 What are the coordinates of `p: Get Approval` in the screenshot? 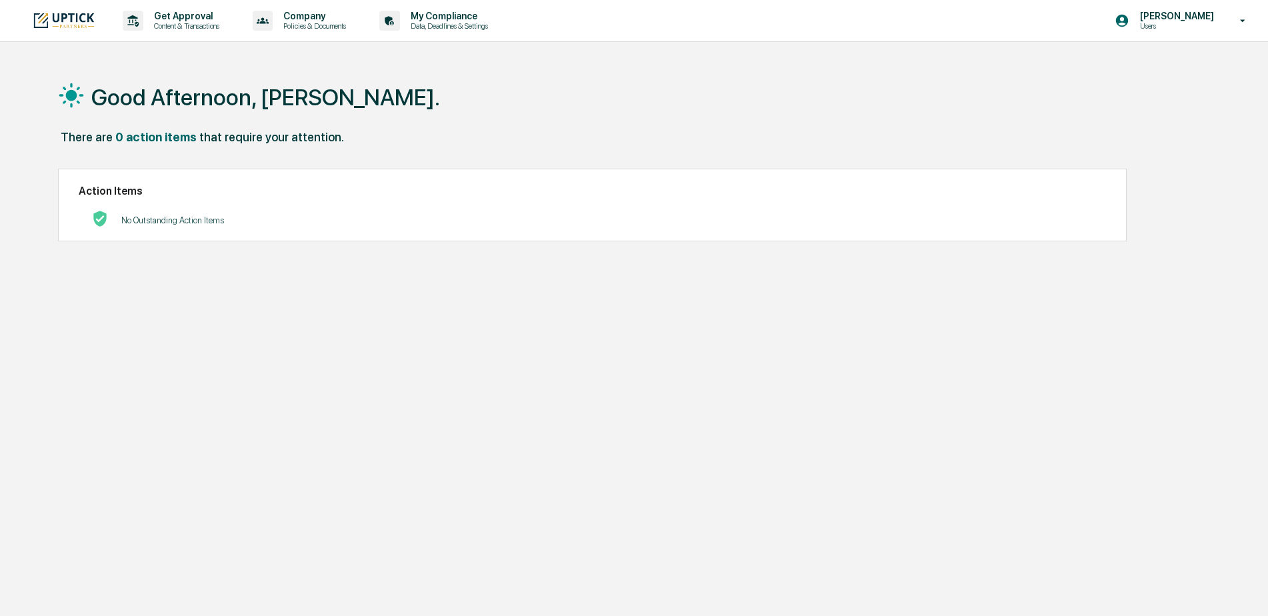 It's located at (185, 16).